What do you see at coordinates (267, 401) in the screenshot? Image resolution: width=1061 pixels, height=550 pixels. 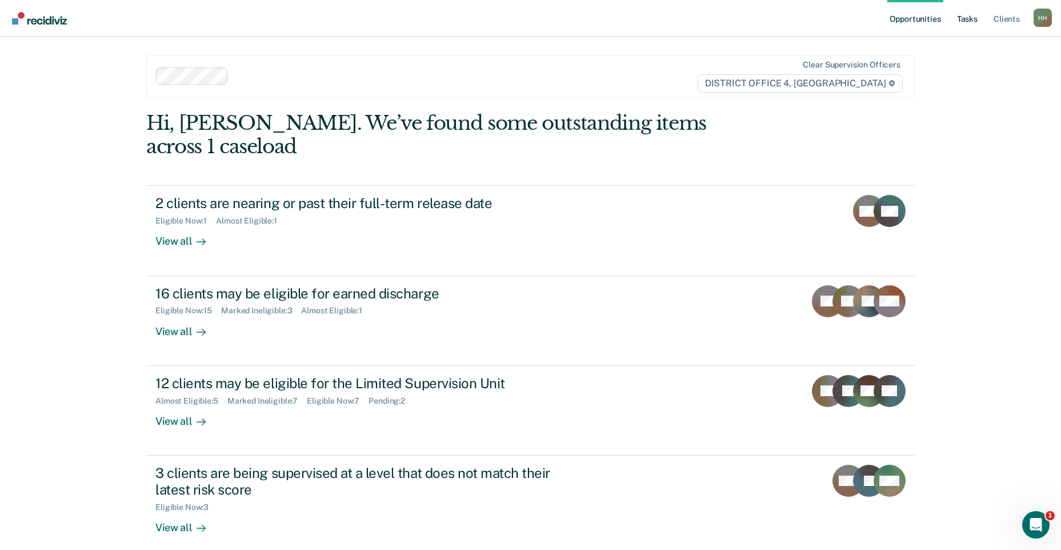 I see `div: Marked Ineligible : 7` at bounding box center [267, 401].